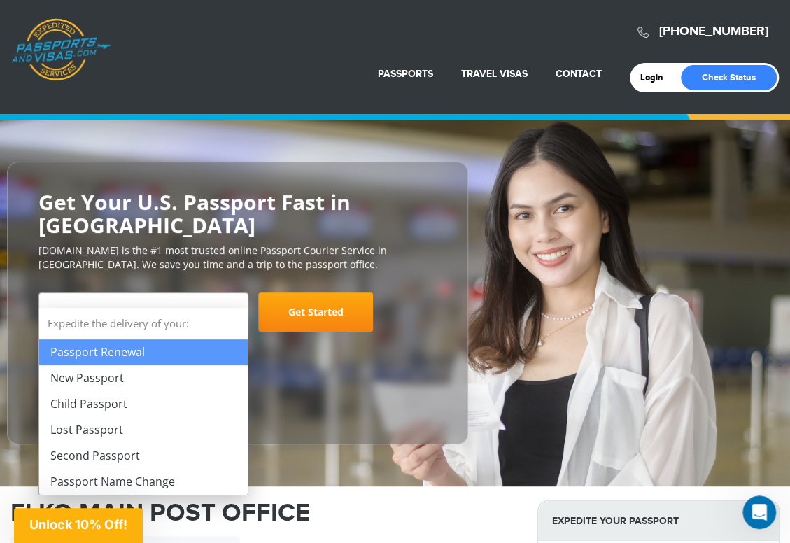  What do you see at coordinates (78, 526) in the screenshot?
I see `div: Unlock 10% Off!` at bounding box center [78, 526].